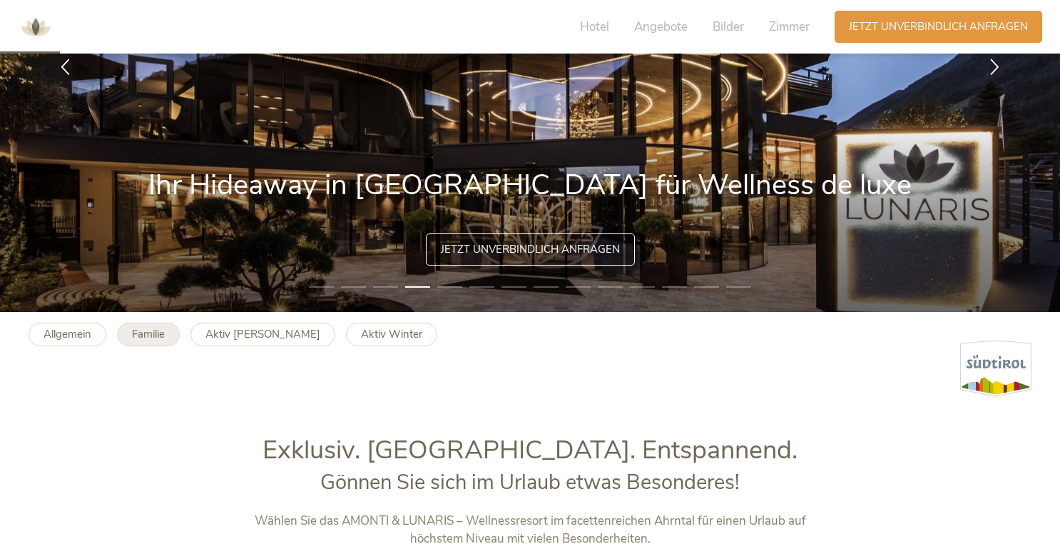 The width and height of the screenshot is (1060, 559). Describe the element at coordinates (729, 26) in the screenshot. I see `span: Bilder` at that location.